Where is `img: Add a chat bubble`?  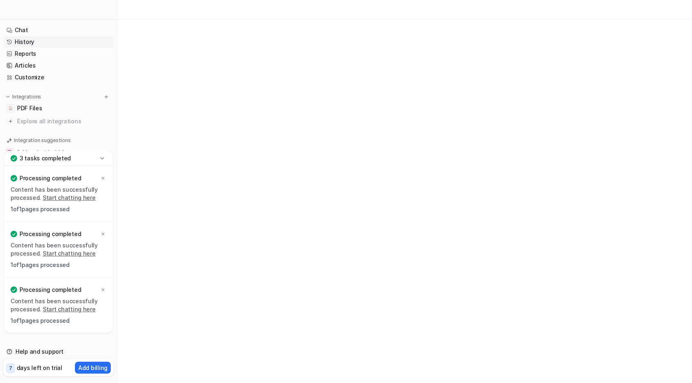 img: Add a chat bubble is located at coordinates (10, 152).